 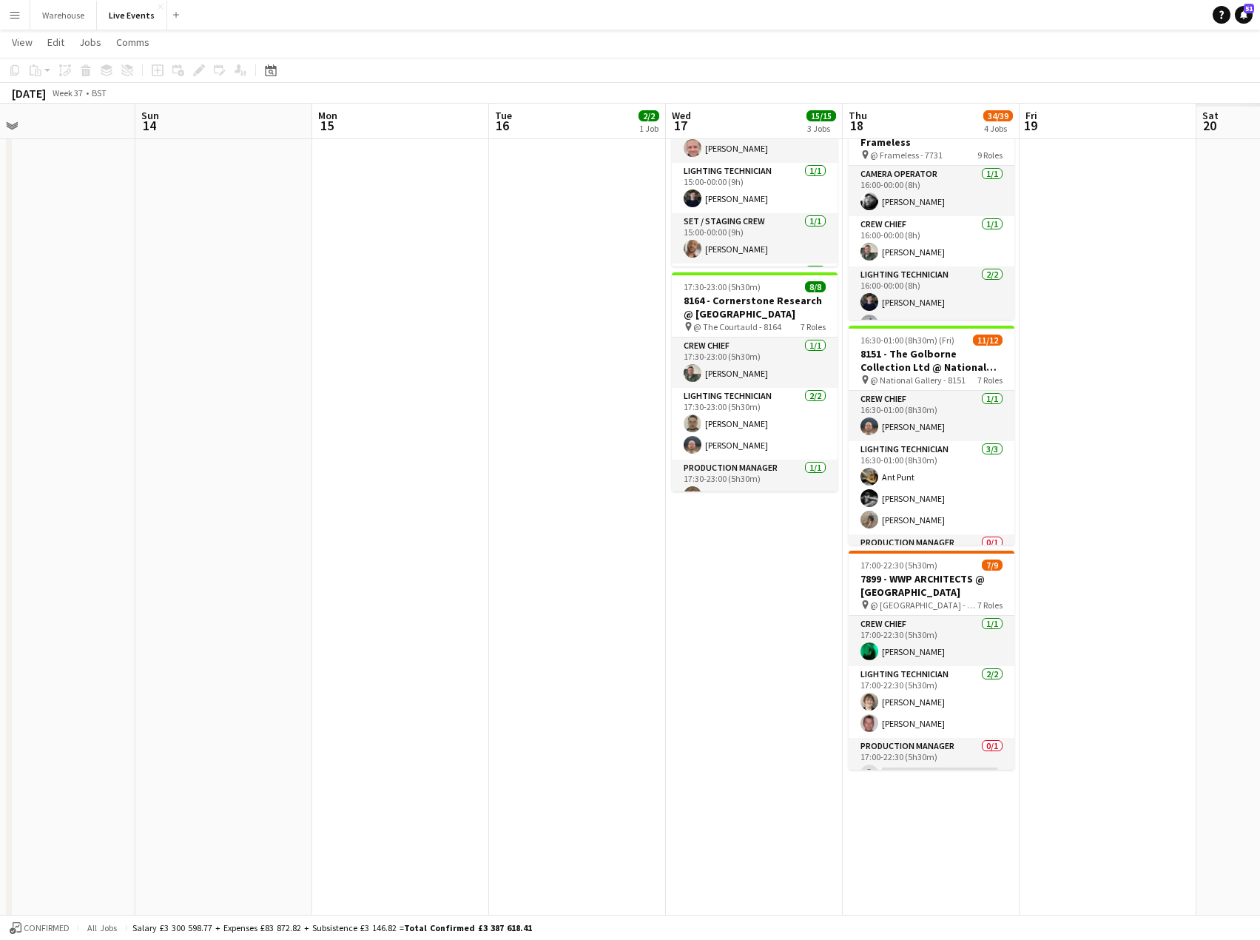 What do you see at coordinates (1244, 15) in the screenshot?
I see `a: 51` at bounding box center [1244, 15].